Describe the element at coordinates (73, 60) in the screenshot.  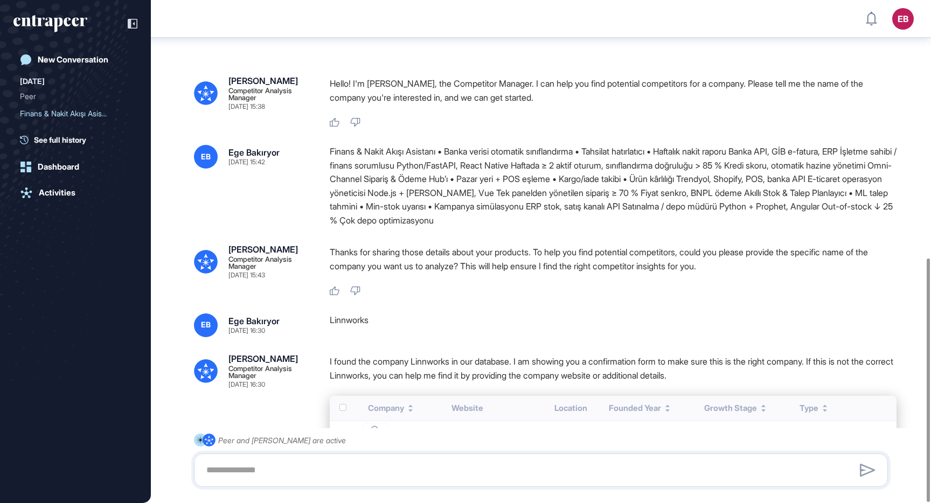
I see `div: New Conversation` at that location.